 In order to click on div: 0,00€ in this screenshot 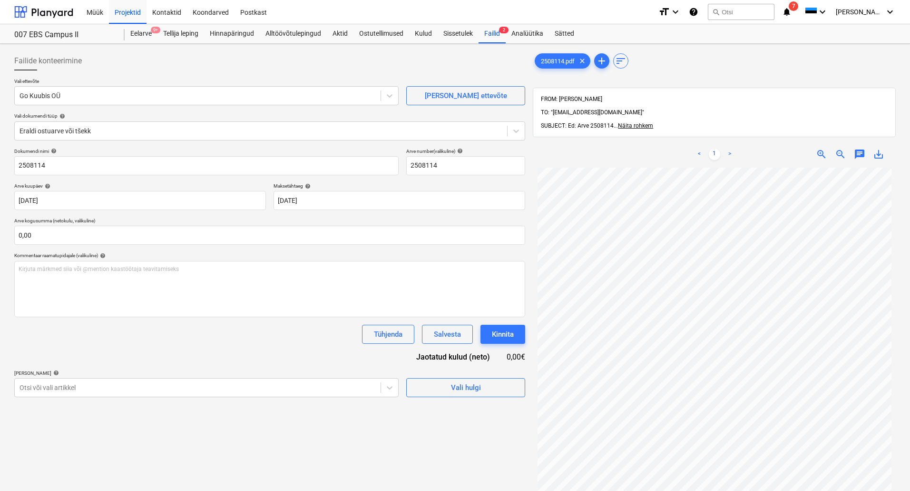, I will do `click(515, 356)`.